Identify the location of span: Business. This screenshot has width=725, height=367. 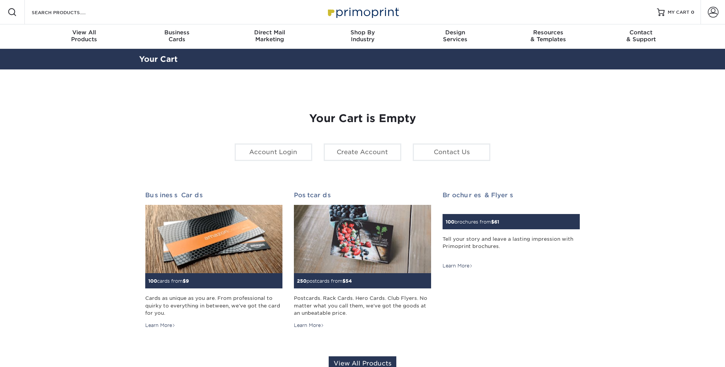
(176, 32).